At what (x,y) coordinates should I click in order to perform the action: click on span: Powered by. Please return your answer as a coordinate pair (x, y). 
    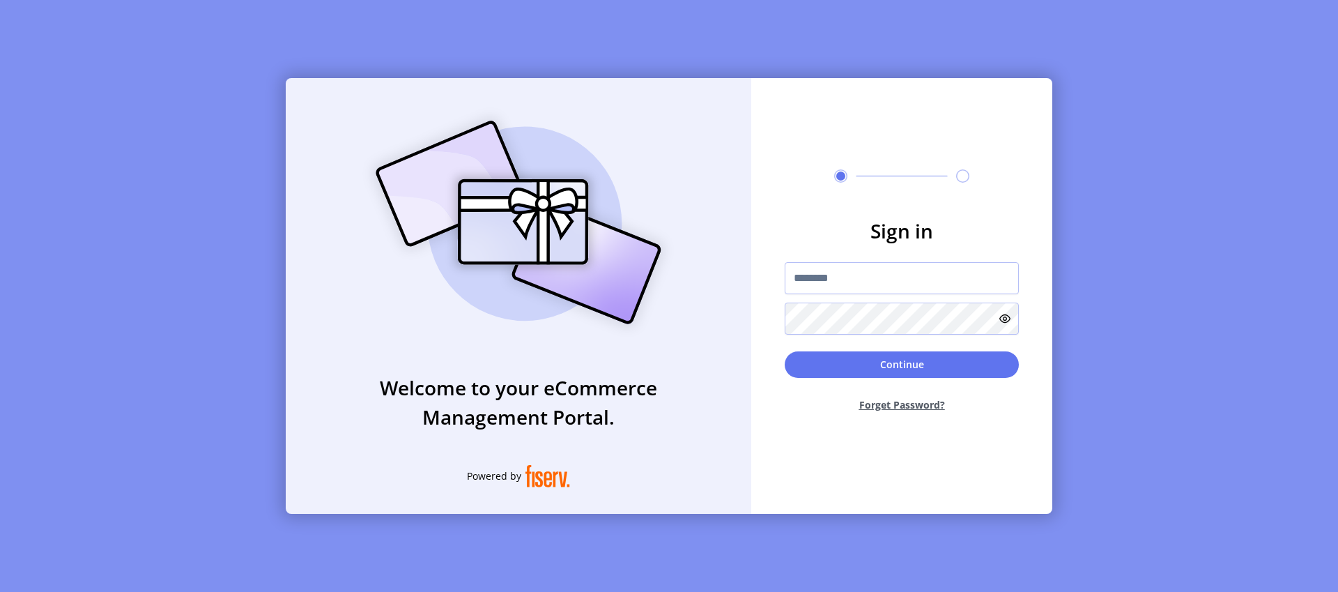
    Looking at the image, I should click on (494, 475).